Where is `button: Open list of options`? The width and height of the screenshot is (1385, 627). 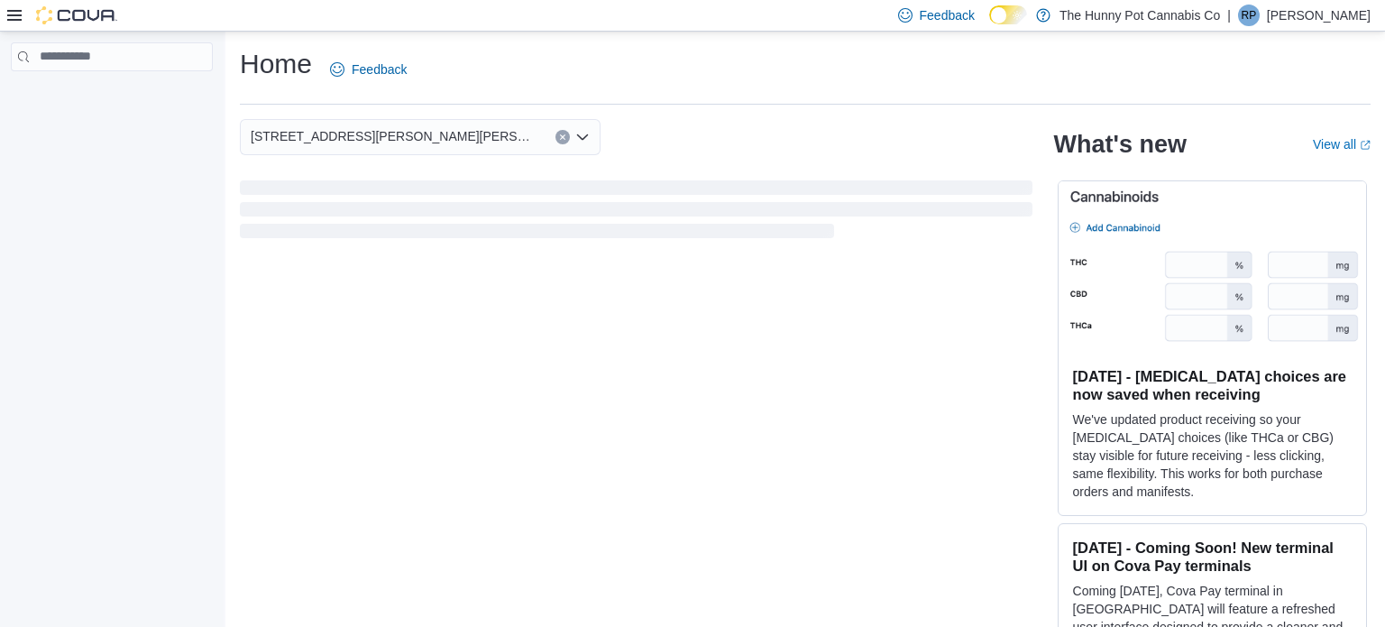 button: Open list of options is located at coordinates (582, 137).